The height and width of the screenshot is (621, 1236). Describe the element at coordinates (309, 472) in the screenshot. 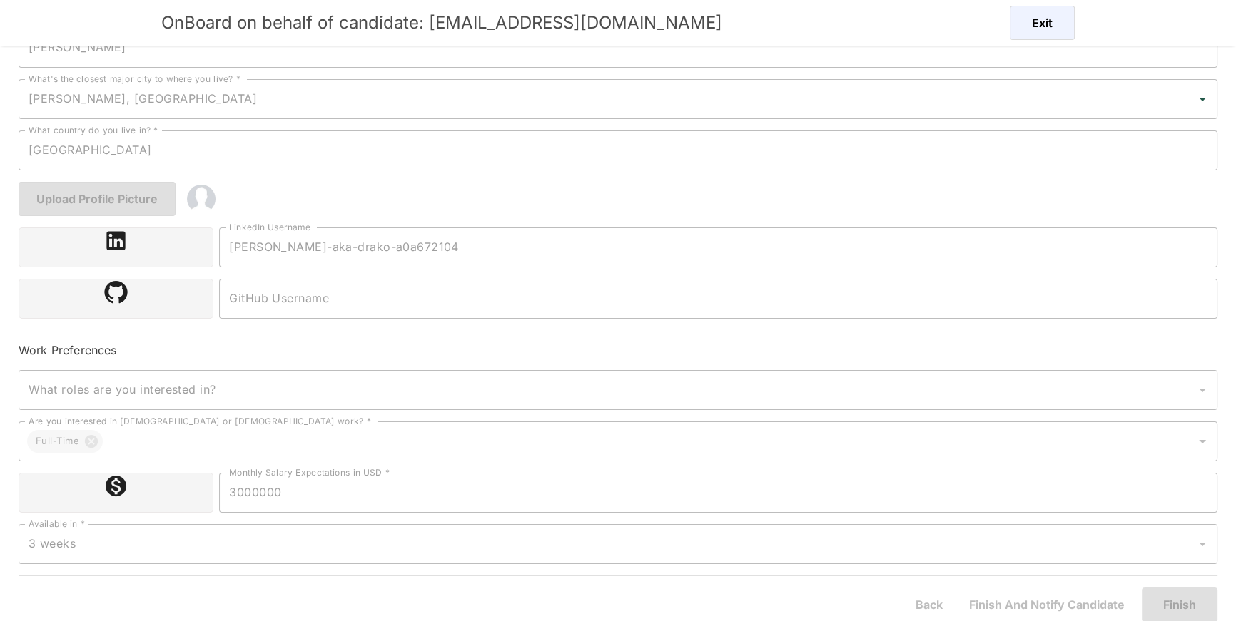

I see `label: Monthly Salary Expectations in USD *` at that location.